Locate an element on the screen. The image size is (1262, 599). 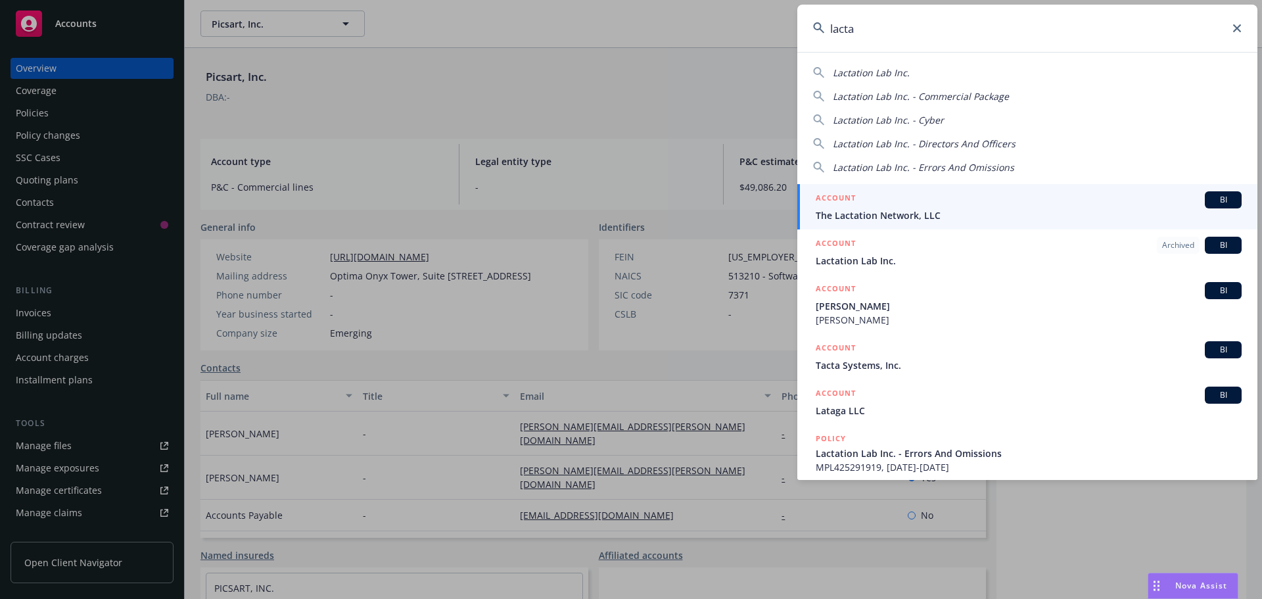
span: The Lactation Network, LLC is located at coordinates (1029, 215).